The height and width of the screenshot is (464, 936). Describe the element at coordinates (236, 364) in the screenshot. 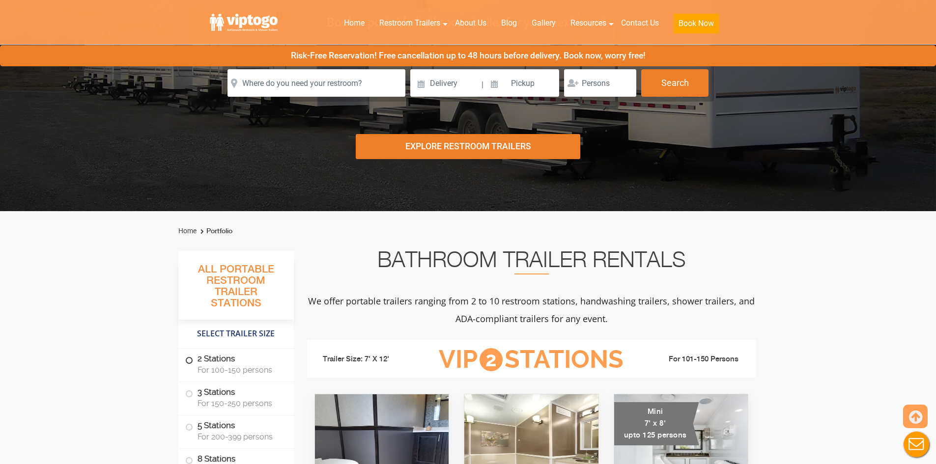

I see `label: 2 Stations` at that location.